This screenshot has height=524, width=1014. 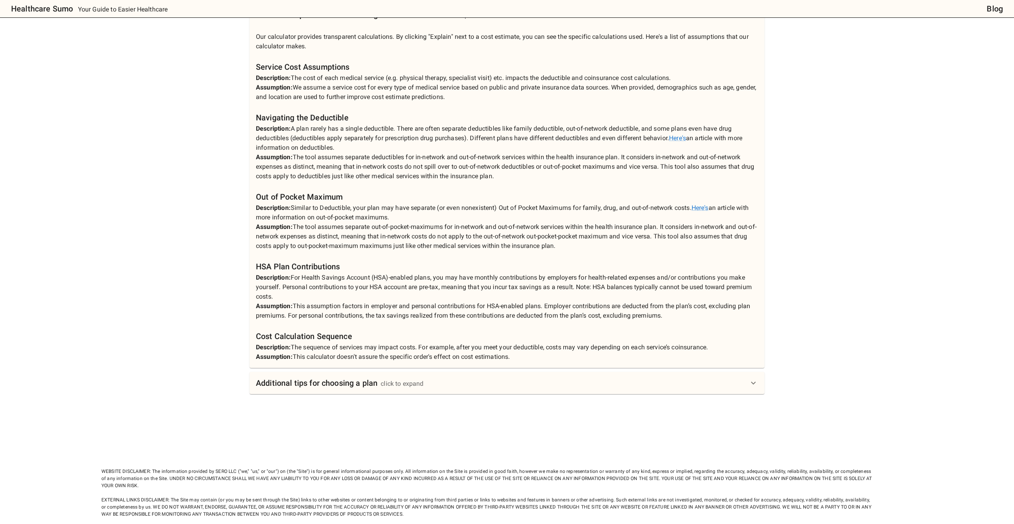 I want to click on h6: Additional tips for choosing a plan, so click(x=317, y=383).